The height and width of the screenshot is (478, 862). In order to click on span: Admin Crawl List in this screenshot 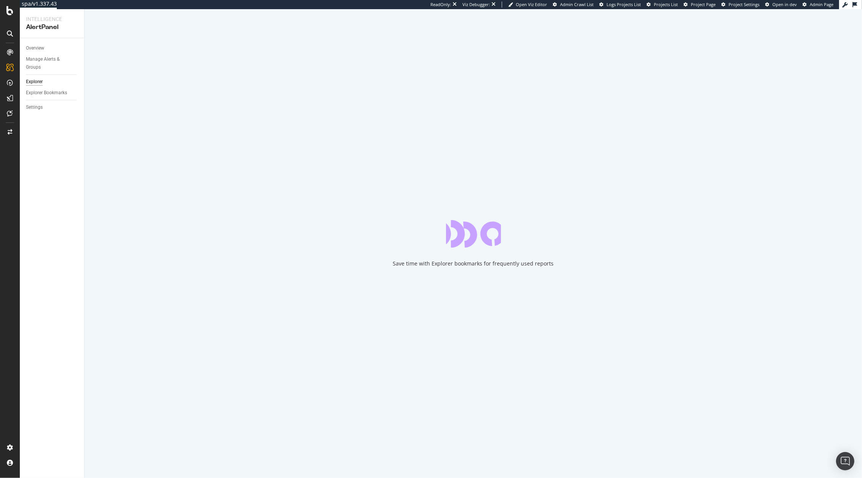, I will do `click(577, 4)`.